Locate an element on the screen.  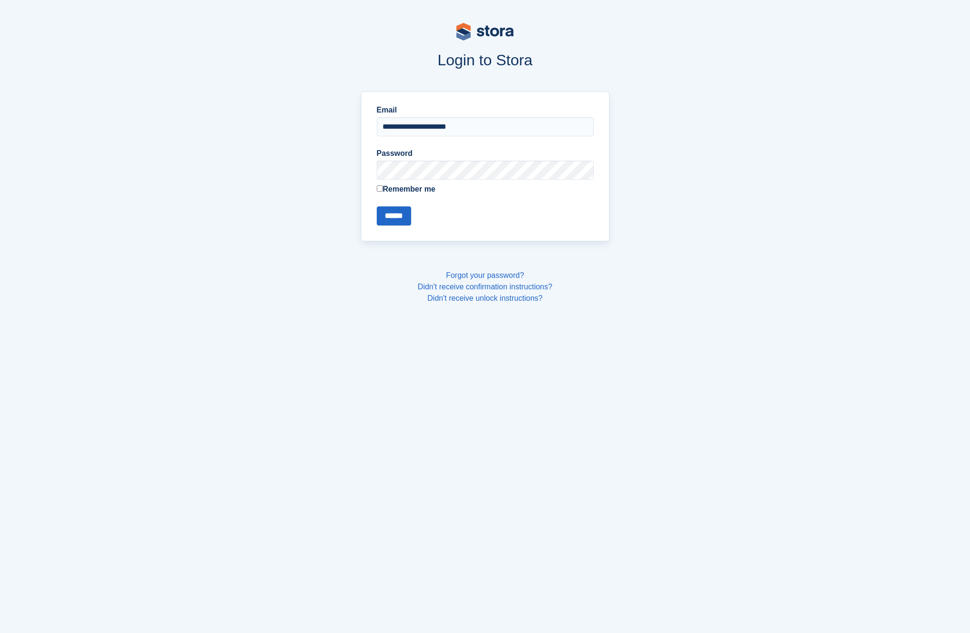
label: Email is located at coordinates (485, 110).